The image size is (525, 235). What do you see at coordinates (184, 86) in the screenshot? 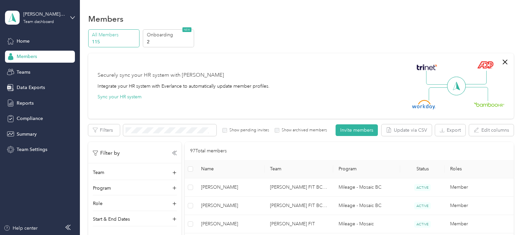
I see `div: Integrate your HR system with Everlance to automatically update member profiles.` at bounding box center [184, 86].